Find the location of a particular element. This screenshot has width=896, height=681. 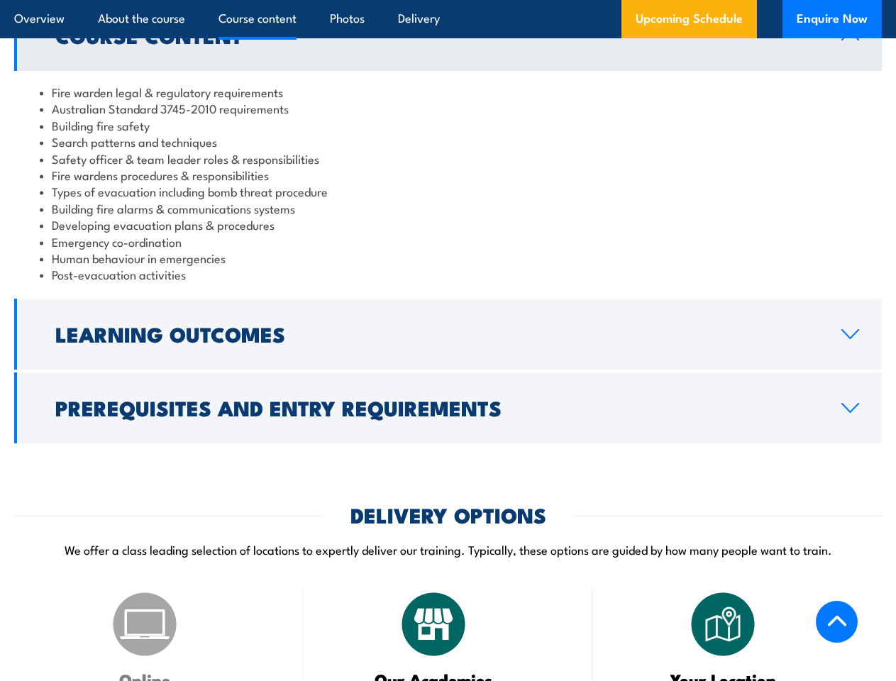

li: Types of evacuation including bomb threat procedure is located at coordinates (448, 191).